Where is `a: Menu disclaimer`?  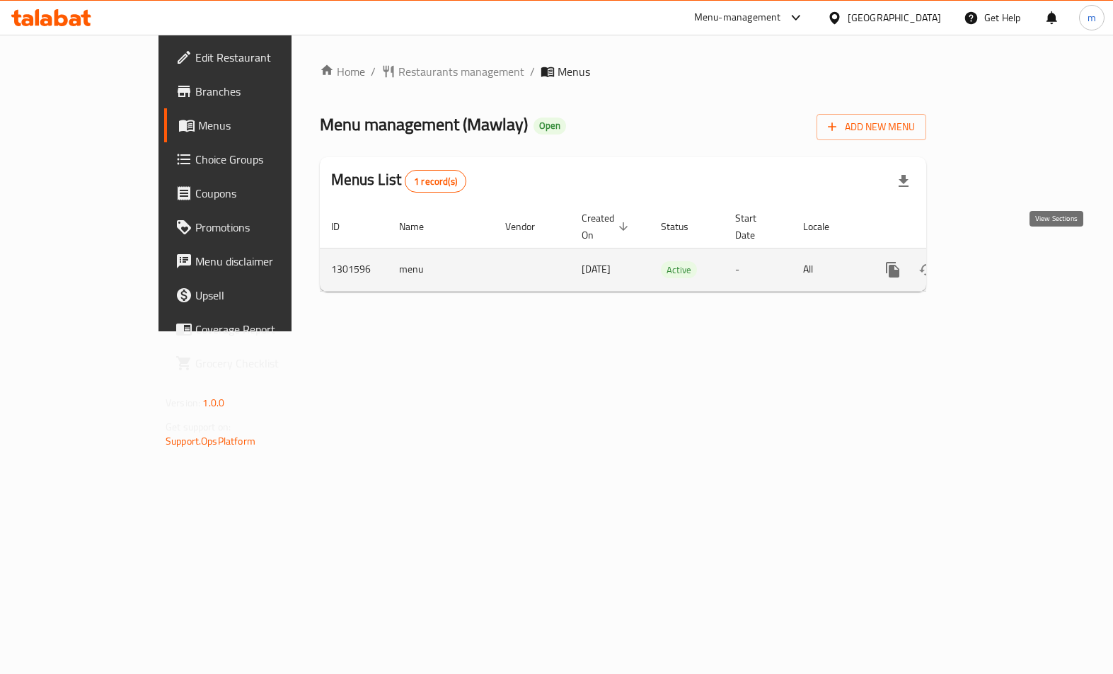 a: Menu disclaimer is located at coordinates (254, 261).